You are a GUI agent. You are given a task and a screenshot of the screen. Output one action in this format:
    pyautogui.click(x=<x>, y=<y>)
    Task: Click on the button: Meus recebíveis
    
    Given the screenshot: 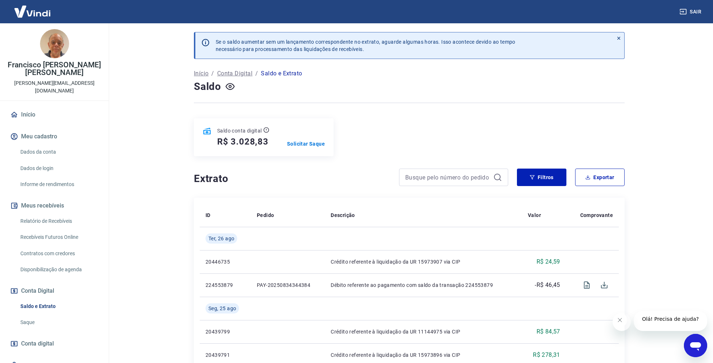 What is the action you would take?
    pyautogui.click(x=54, y=206)
    